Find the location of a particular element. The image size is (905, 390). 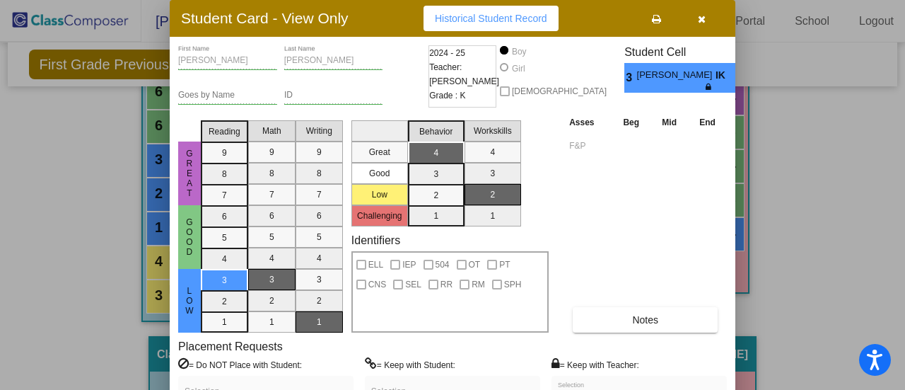

span: OT is located at coordinates (475, 265).